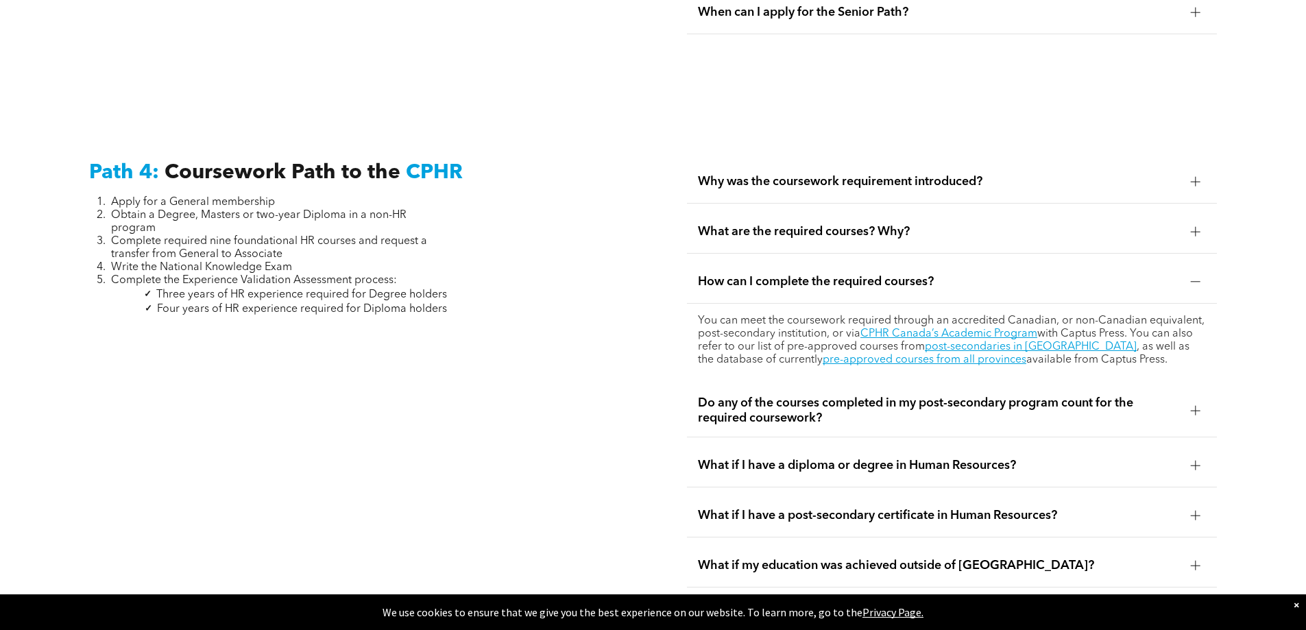 This screenshot has height=630, width=1306. Describe the element at coordinates (302, 295) in the screenshot. I see `span: Three years of HR experience required for Degree holders` at that location.